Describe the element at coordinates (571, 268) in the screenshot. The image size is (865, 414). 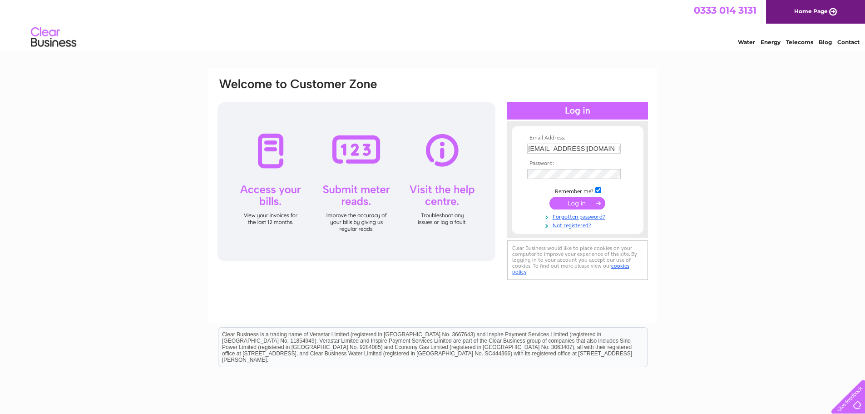
I see `a: cookies policy` at that location.